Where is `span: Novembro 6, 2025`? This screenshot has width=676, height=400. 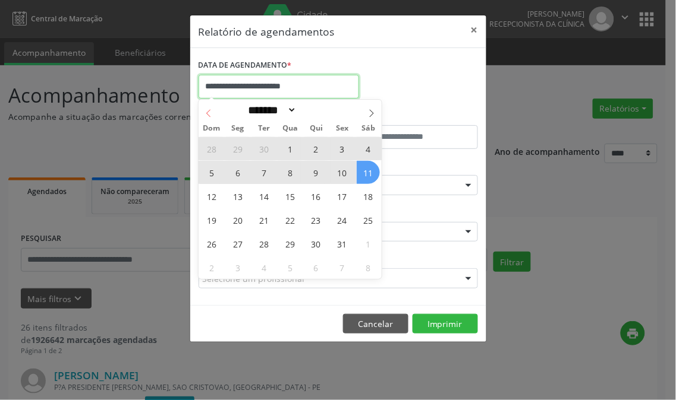 span: Novembro 6, 2025 is located at coordinates (316, 267).